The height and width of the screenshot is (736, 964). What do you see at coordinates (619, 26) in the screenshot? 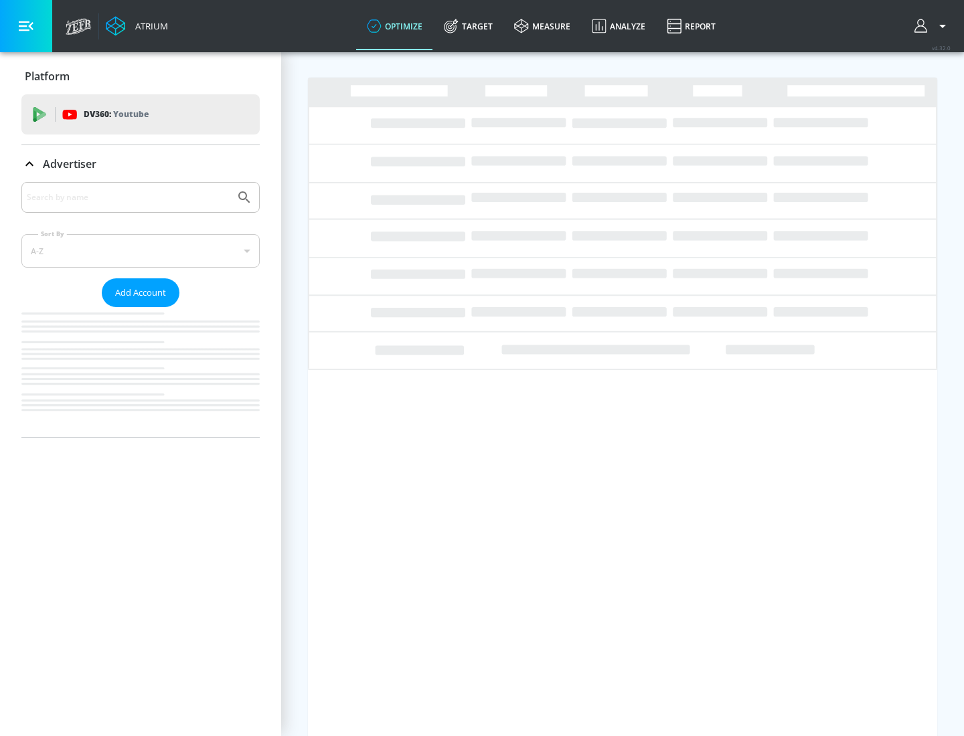
I see `a: Analyze` at bounding box center [619, 26].